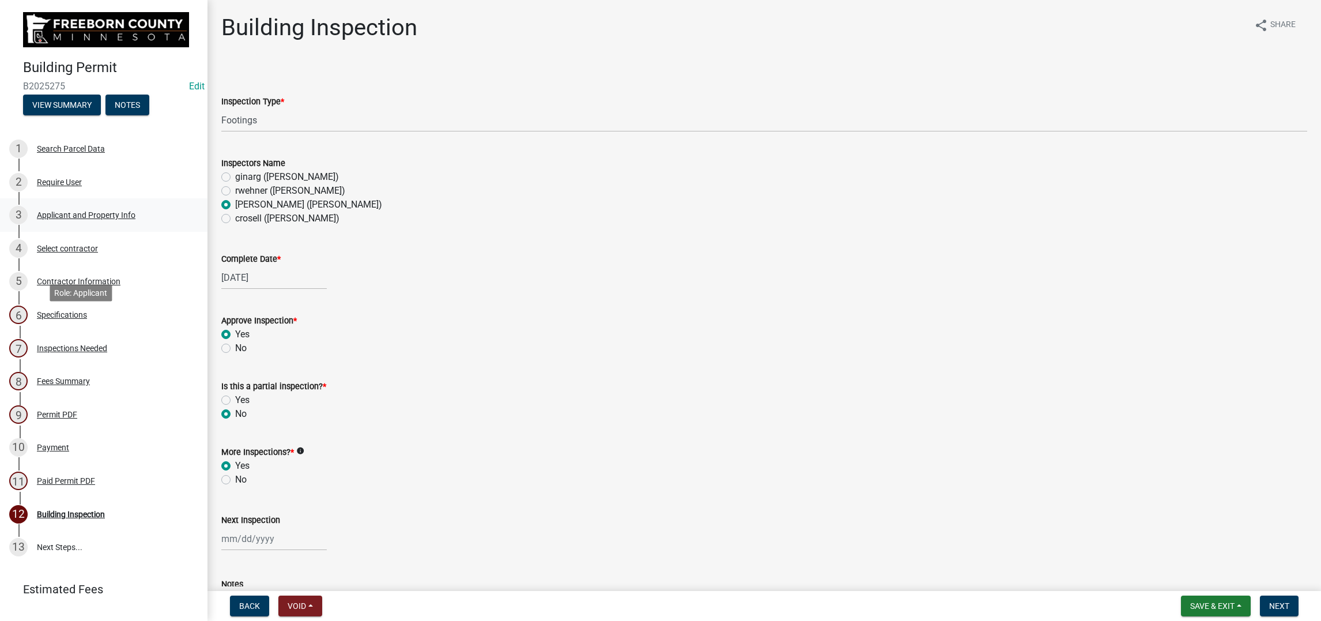 This screenshot has height=621, width=1321. What do you see at coordinates (111, 67) in the screenshot?
I see `h4: Building Permit` at bounding box center [111, 67].